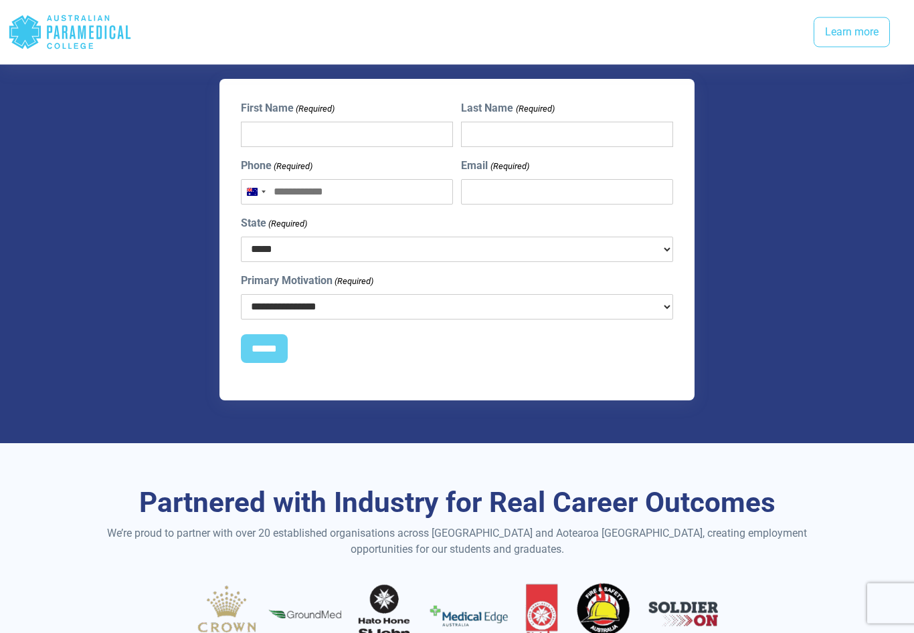 Image resolution: width=914 pixels, height=633 pixels. What do you see at coordinates (274, 224) in the screenshot?
I see `label: State` at bounding box center [274, 224].